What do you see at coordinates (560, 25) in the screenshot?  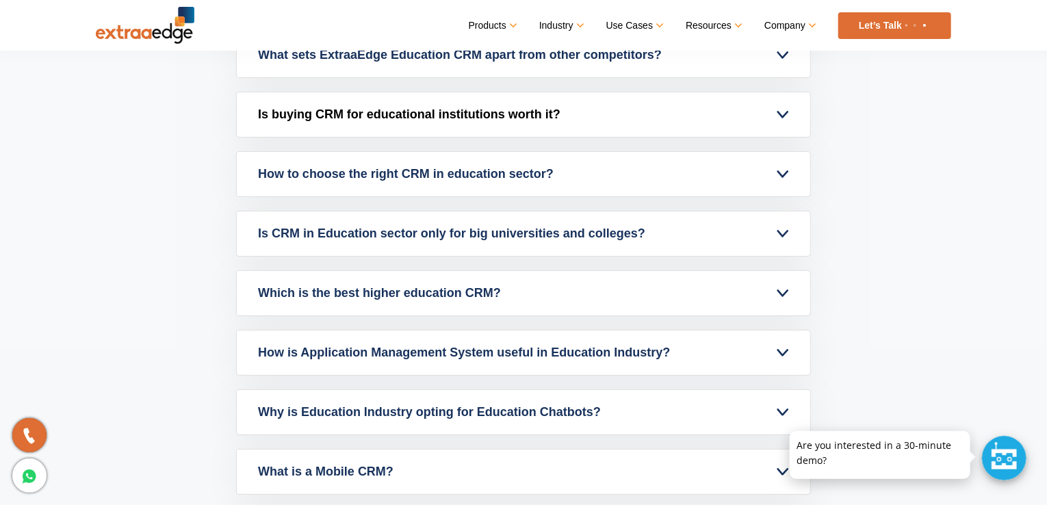 I see `a: Industry` at bounding box center [560, 25].